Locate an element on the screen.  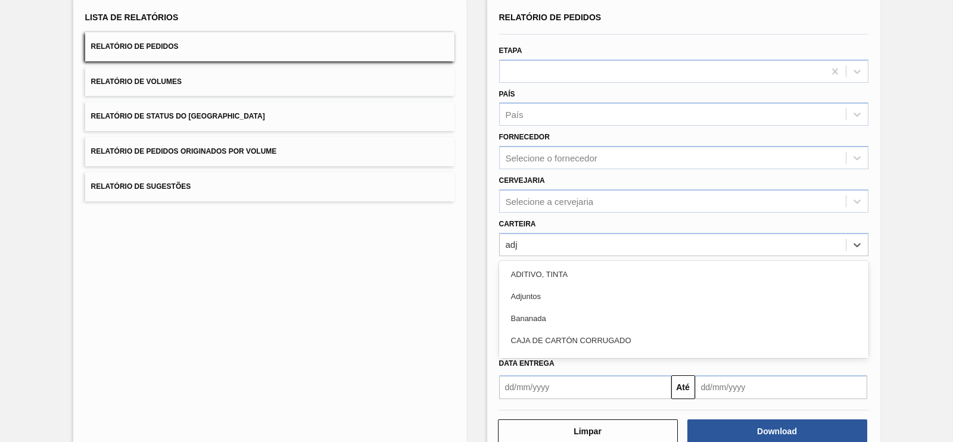
button: Relatório de Sugestões is located at coordinates (270, 186).